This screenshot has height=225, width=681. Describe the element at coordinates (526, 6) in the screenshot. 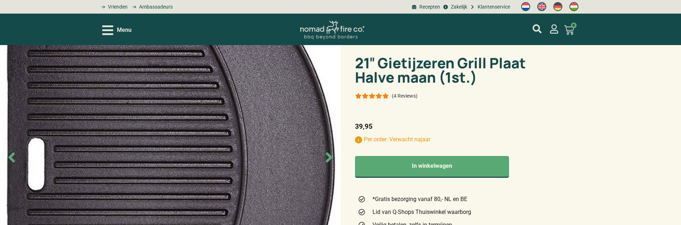

I see `img: Nederlands` at that location.